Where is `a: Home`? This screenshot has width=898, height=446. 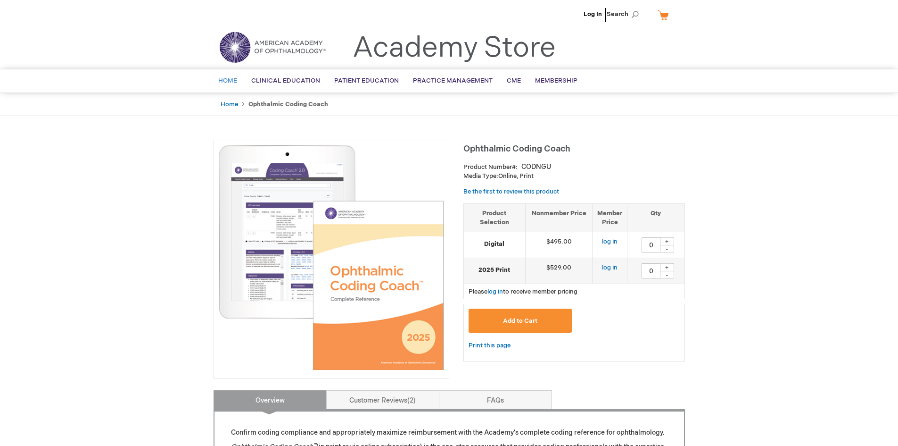
a: Home is located at coordinates (229, 104).